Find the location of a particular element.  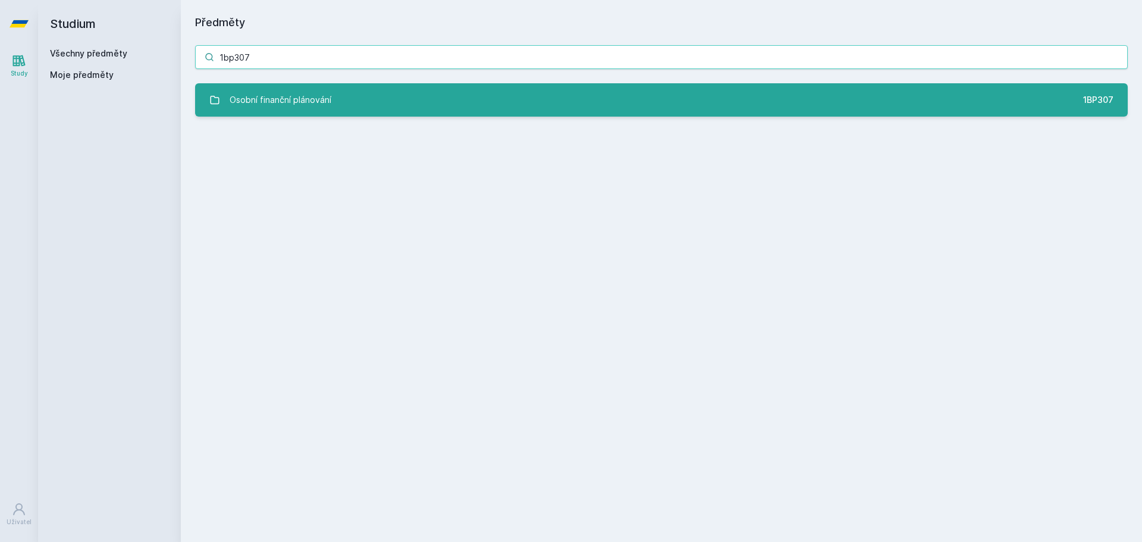

h1: Předměty is located at coordinates (661, 23).